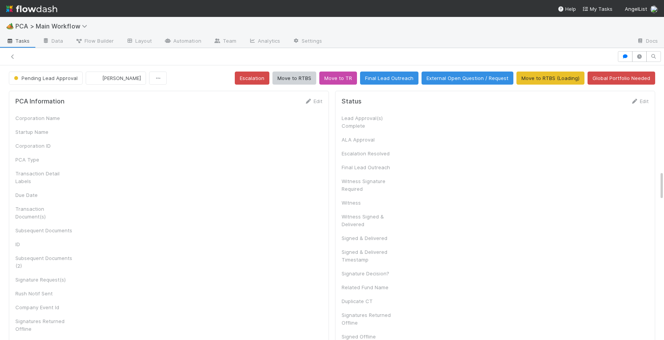 This screenshot has height=340, width=664. I want to click on span: Tasks, so click(18, 41).